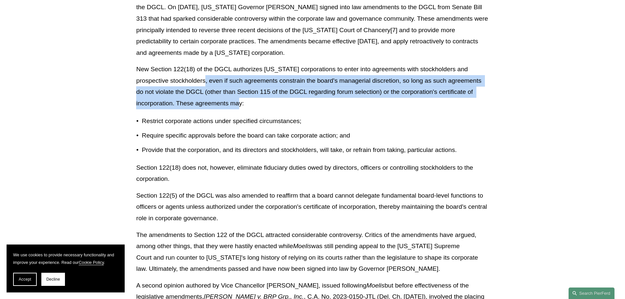 The height and width of the screenshot is (299, 625). What do you see at coordinates (312, 252) in the screenshot?
I see `p: The amendments to Section 122 of the DGCL attracted considerable controversy. Critics of the amen...` at bounding box center [312, 252].